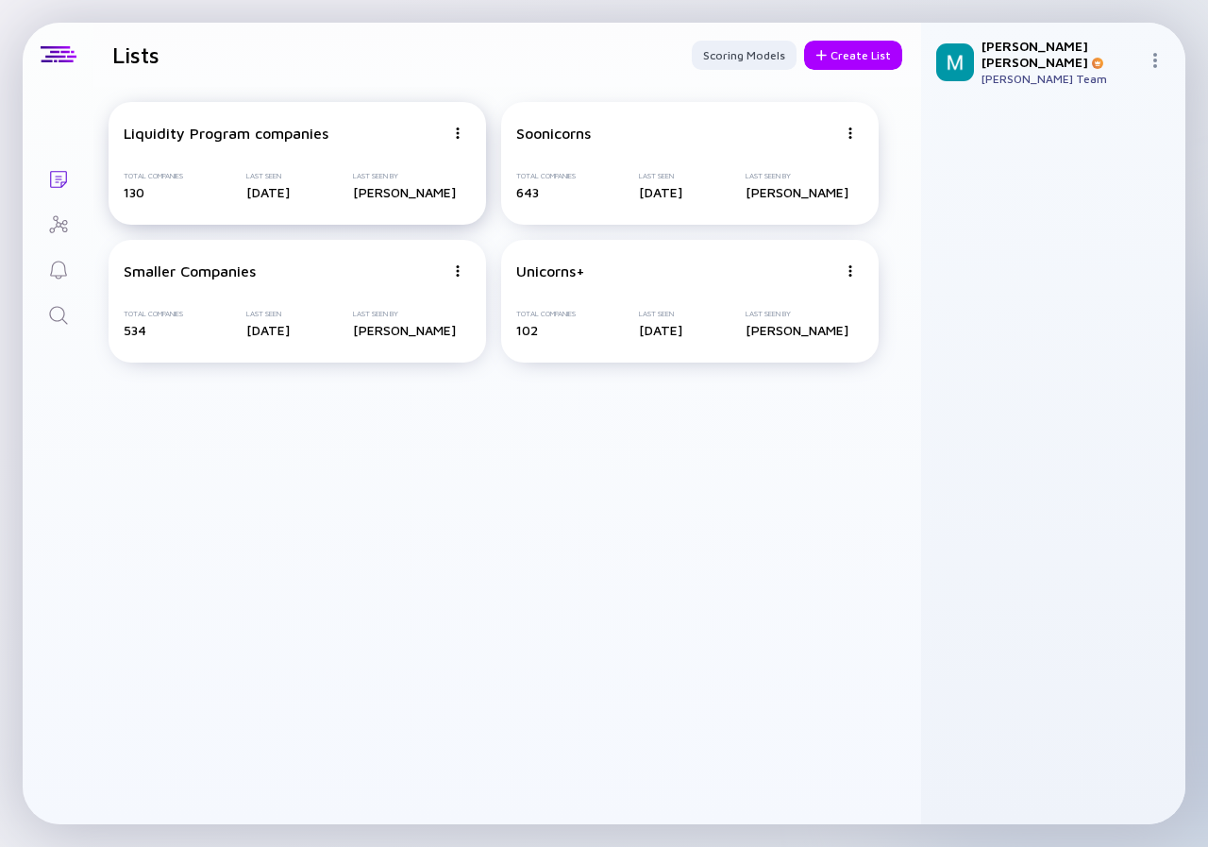 The width and height of the screenshot is (1208, 847). I want to click on div: Smaller Companies, so click(190, 271).